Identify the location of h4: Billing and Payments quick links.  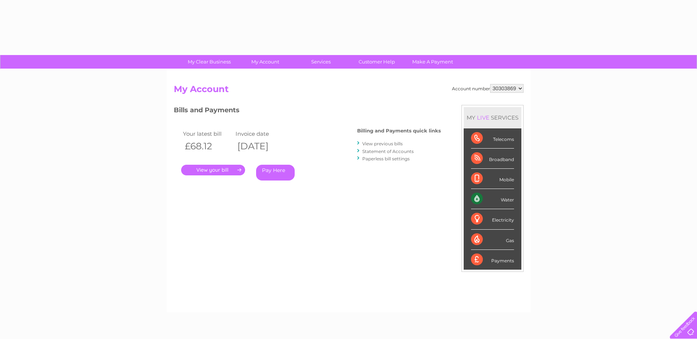
(399, 131).